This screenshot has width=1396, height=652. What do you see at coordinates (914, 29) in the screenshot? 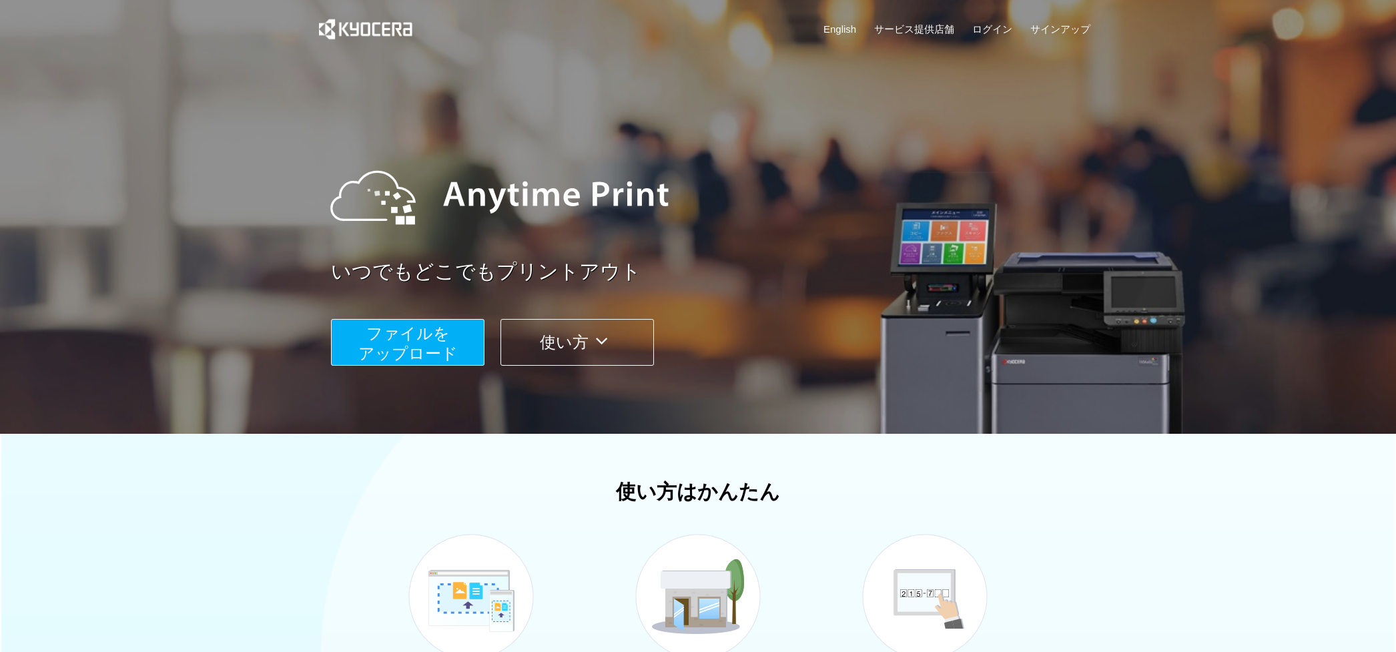
I see `a: サービス提供店舗` at bounding box center [914, 29].